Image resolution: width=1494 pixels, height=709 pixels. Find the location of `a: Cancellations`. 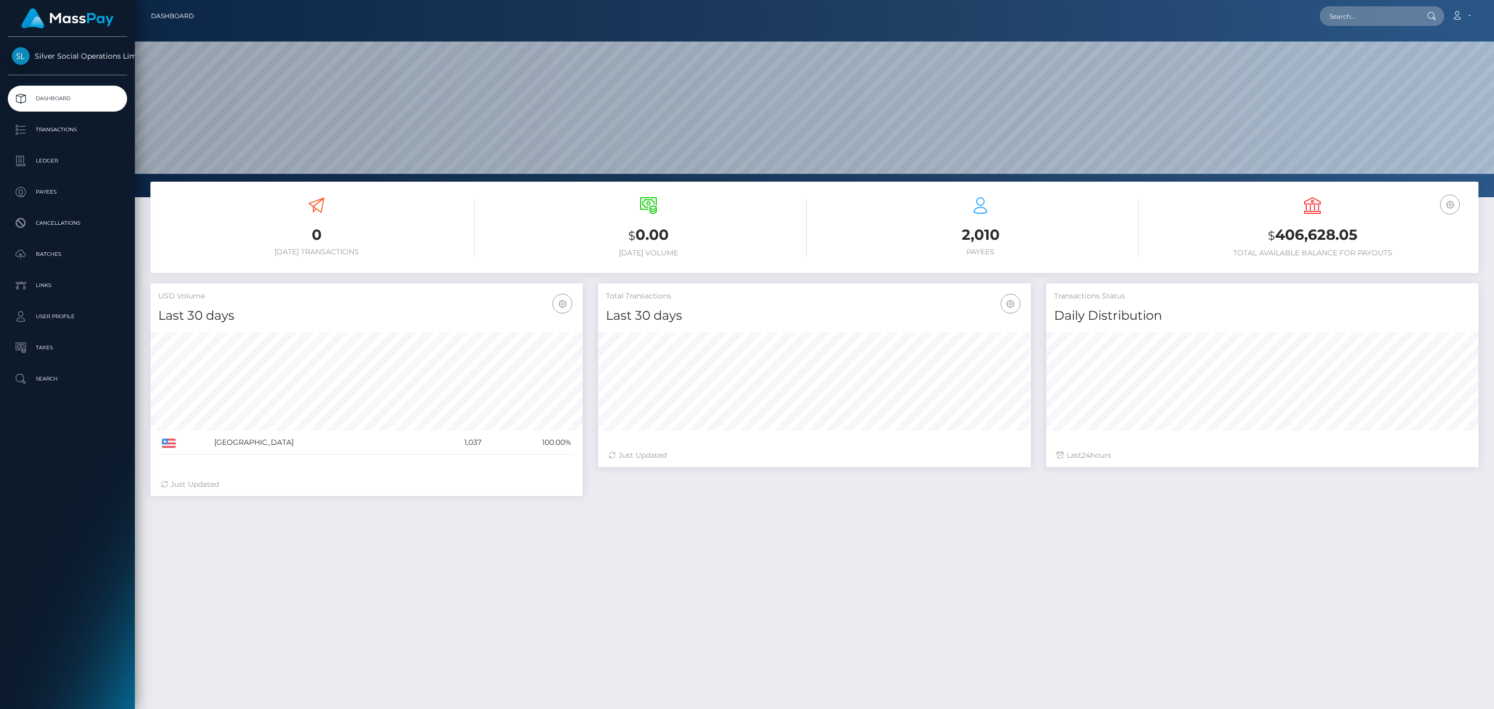

a: Cancellations is located at coordinates (67, 223).